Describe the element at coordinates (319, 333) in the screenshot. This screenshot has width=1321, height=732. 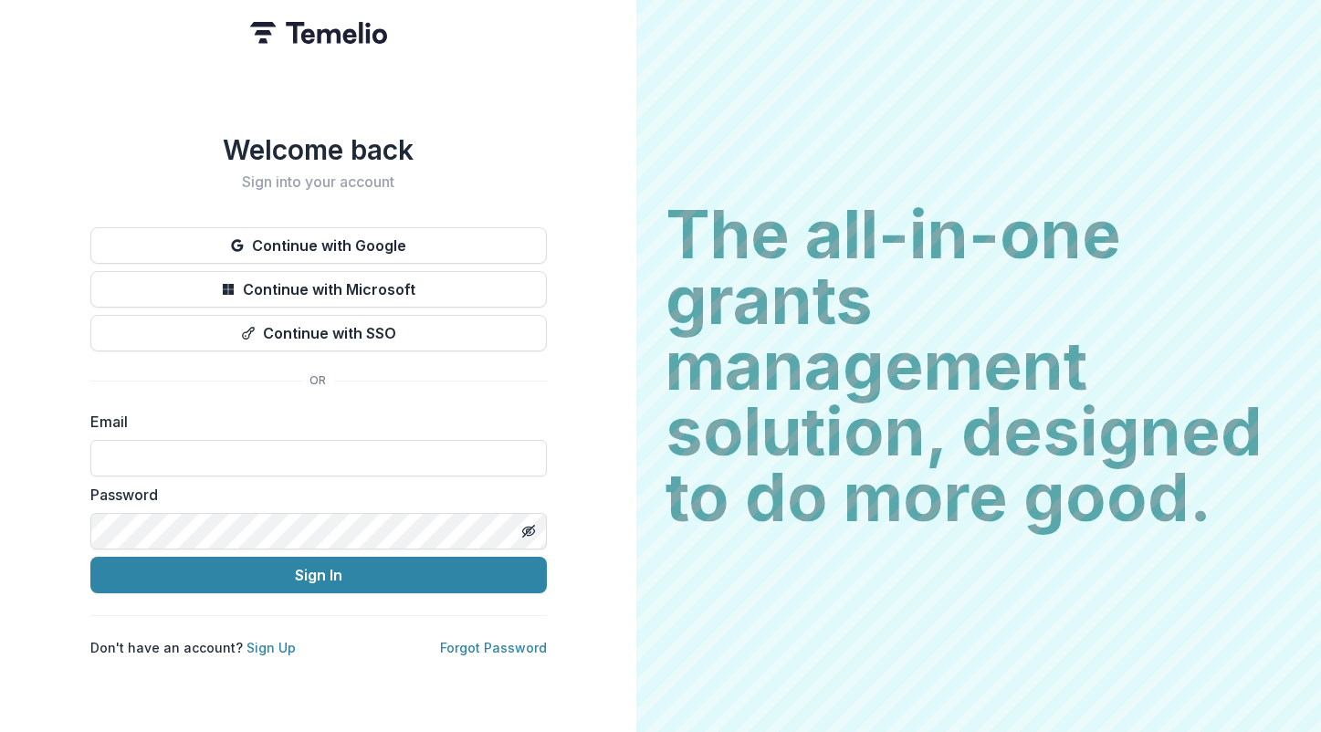
I see `button: Continue with SSO` at that location.